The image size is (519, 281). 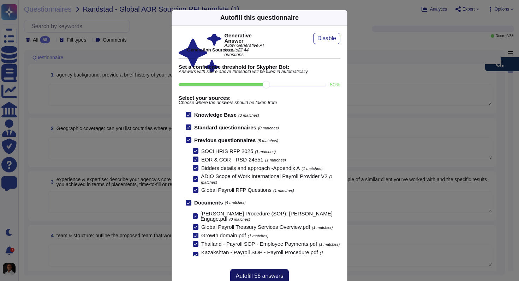 I want to click on span: (3 matches), so click(x=249, y=115).